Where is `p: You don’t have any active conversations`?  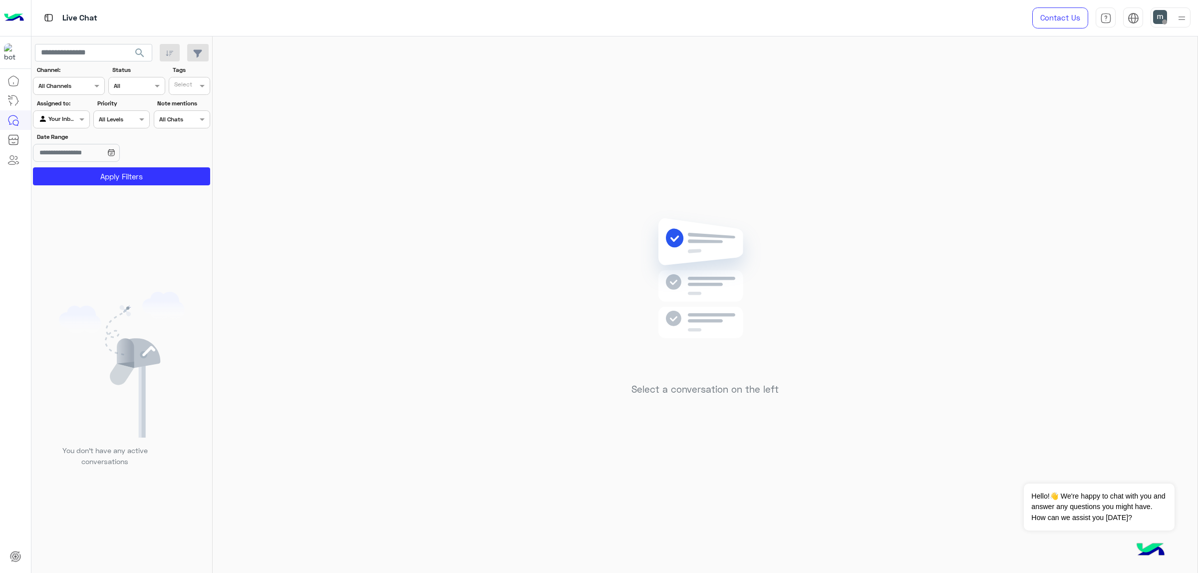
p: You don’t have any active conversations is located at coordinates (105, 455).